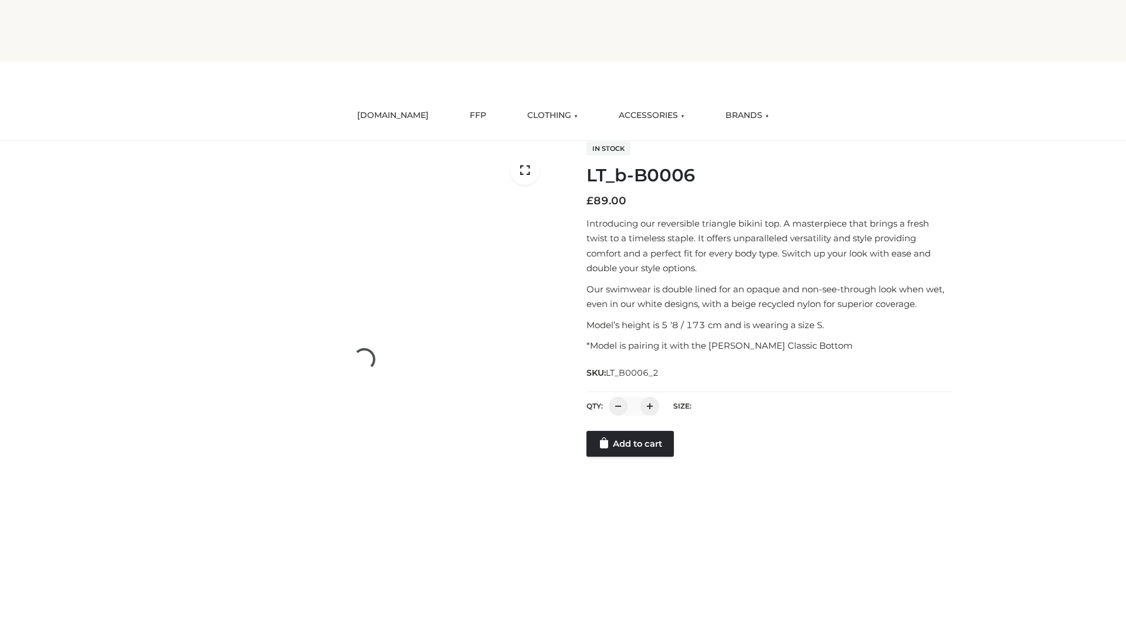 Image resolution: width=1126 pixels, height=634 pixels. Describe the element at coordinates (769, 325) in the screenshot. I see `p: Model’s height is 5 ‘8 / 173 cm and is wearing a size S.` at that location.